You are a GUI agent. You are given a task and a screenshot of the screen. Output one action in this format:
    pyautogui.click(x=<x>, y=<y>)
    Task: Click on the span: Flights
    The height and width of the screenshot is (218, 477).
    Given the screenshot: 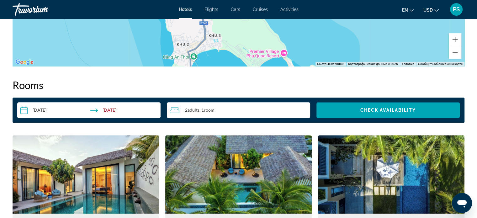 What is the action you would take?
    pyautogui.click(x=212, y=9)
    